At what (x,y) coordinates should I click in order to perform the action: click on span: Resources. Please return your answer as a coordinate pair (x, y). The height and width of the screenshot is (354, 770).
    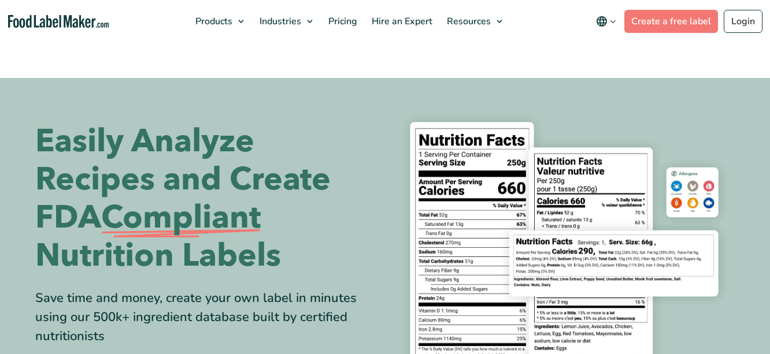
    Looking at the image, I should click on (467, 21).